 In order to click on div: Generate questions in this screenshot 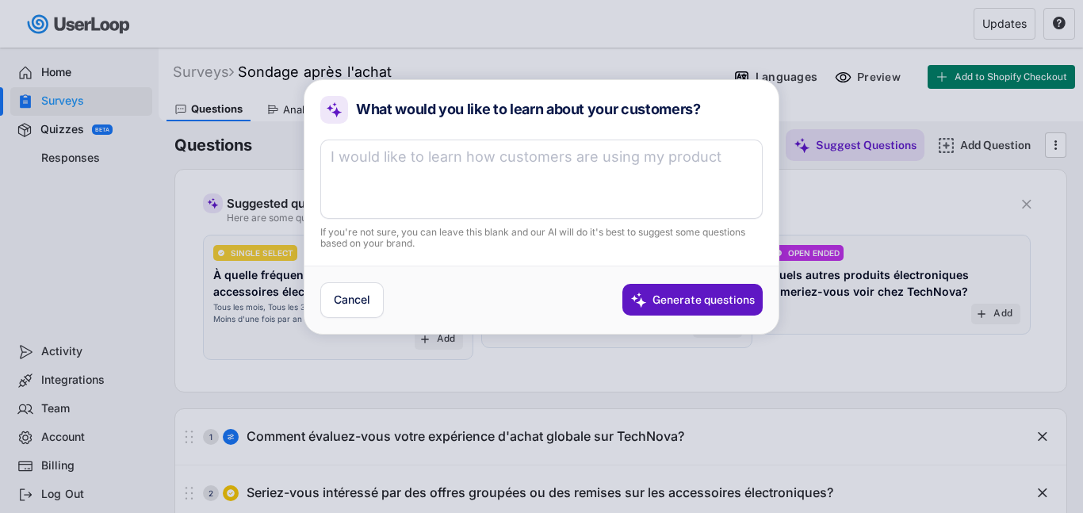, I will do `click(703, 300)`.